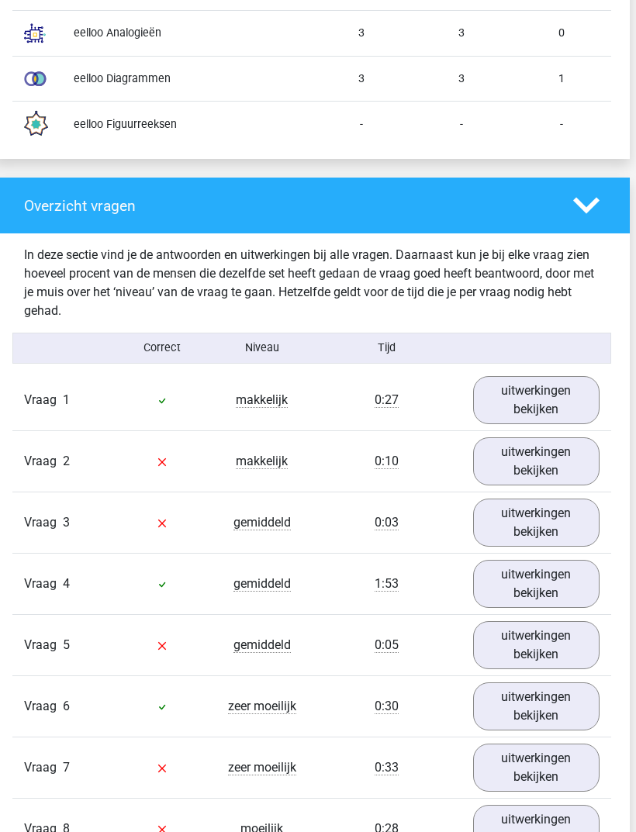  Describe the element at coordinates (386, 461) in the screenshot. I see `span: 0:10` at that location.